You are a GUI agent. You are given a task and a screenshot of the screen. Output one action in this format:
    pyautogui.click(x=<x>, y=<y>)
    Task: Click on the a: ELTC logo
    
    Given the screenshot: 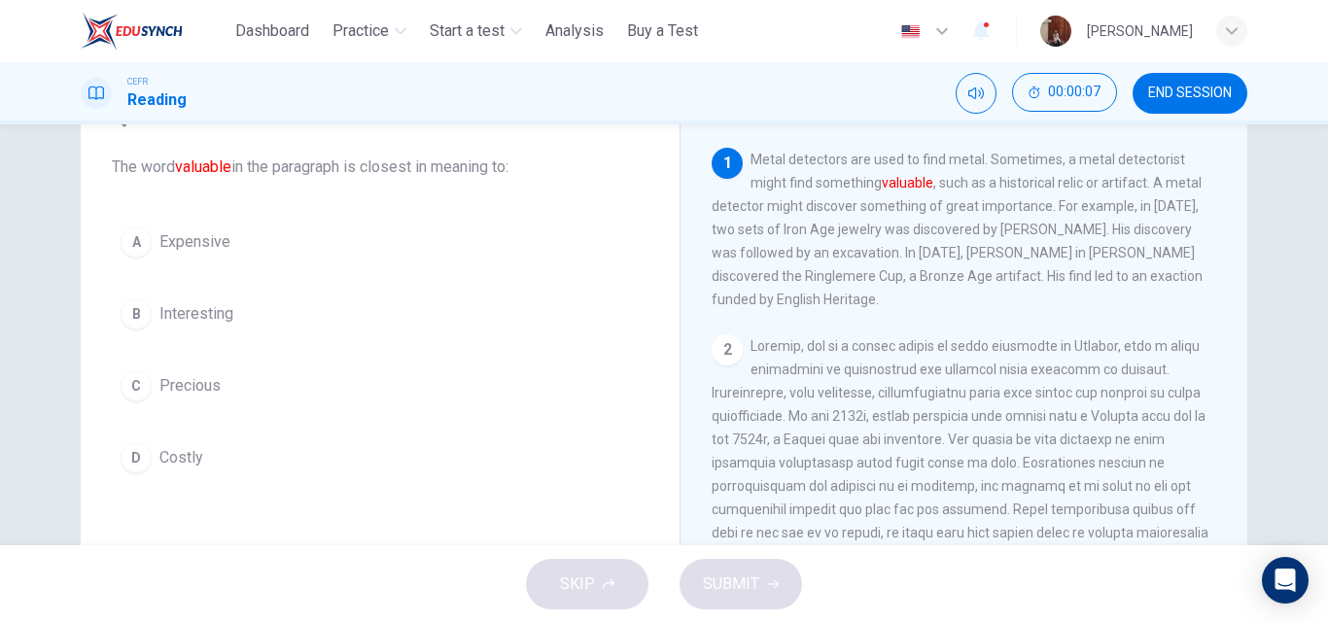 What is the action you would take?
    pyautogui.click(x=154, y=31)
    